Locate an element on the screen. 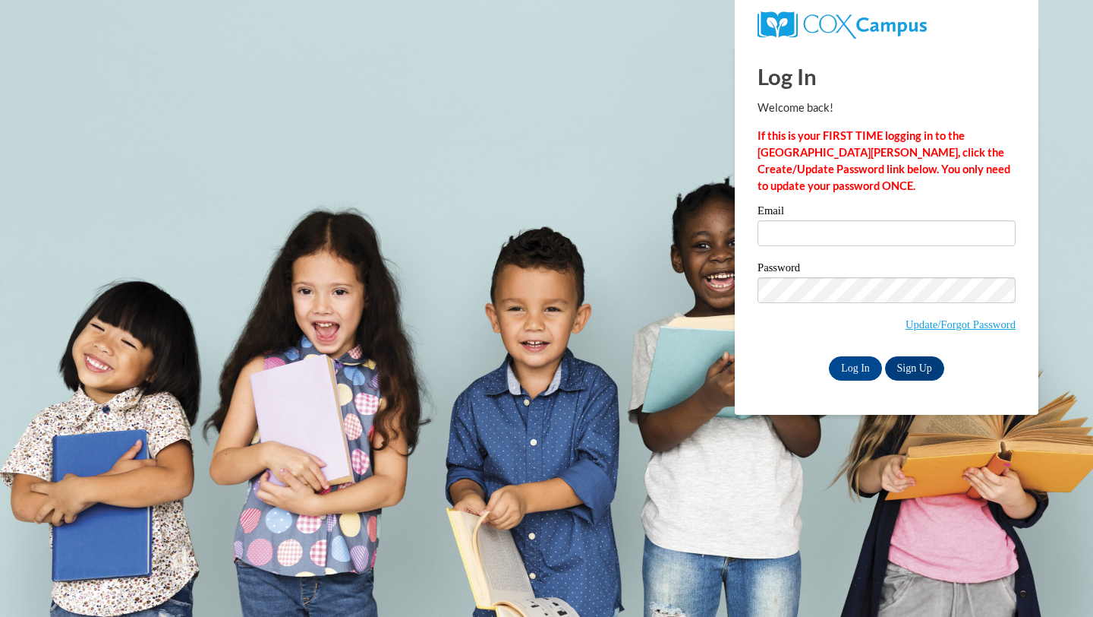  a: COX Campus is located at coordinates (842, 24).